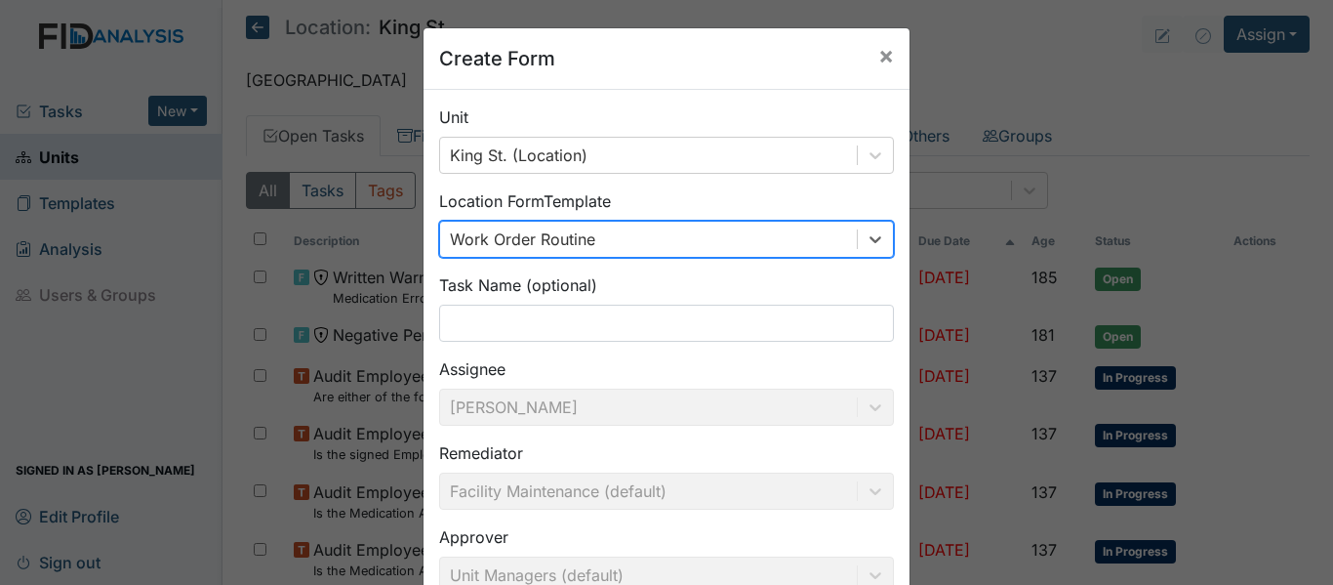 The width and height of the screenshot is (1333, 585). What do you see at coordinates (454, 117) in the screenshot?
I see `label: Unit` at bounding box center [454, 117].